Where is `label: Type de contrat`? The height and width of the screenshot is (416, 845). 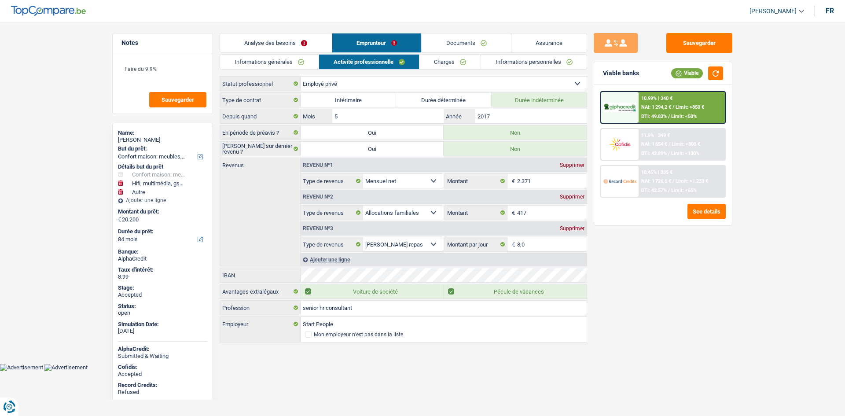 label: Type de contrat is located at coordinates (260, 100).